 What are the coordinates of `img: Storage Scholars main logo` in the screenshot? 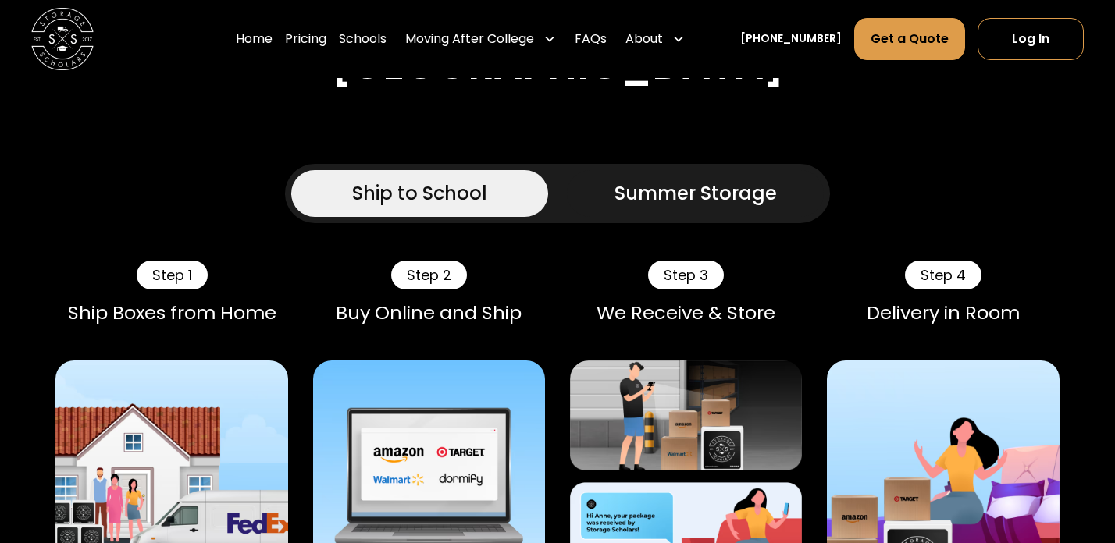 It's located at (62, 39).